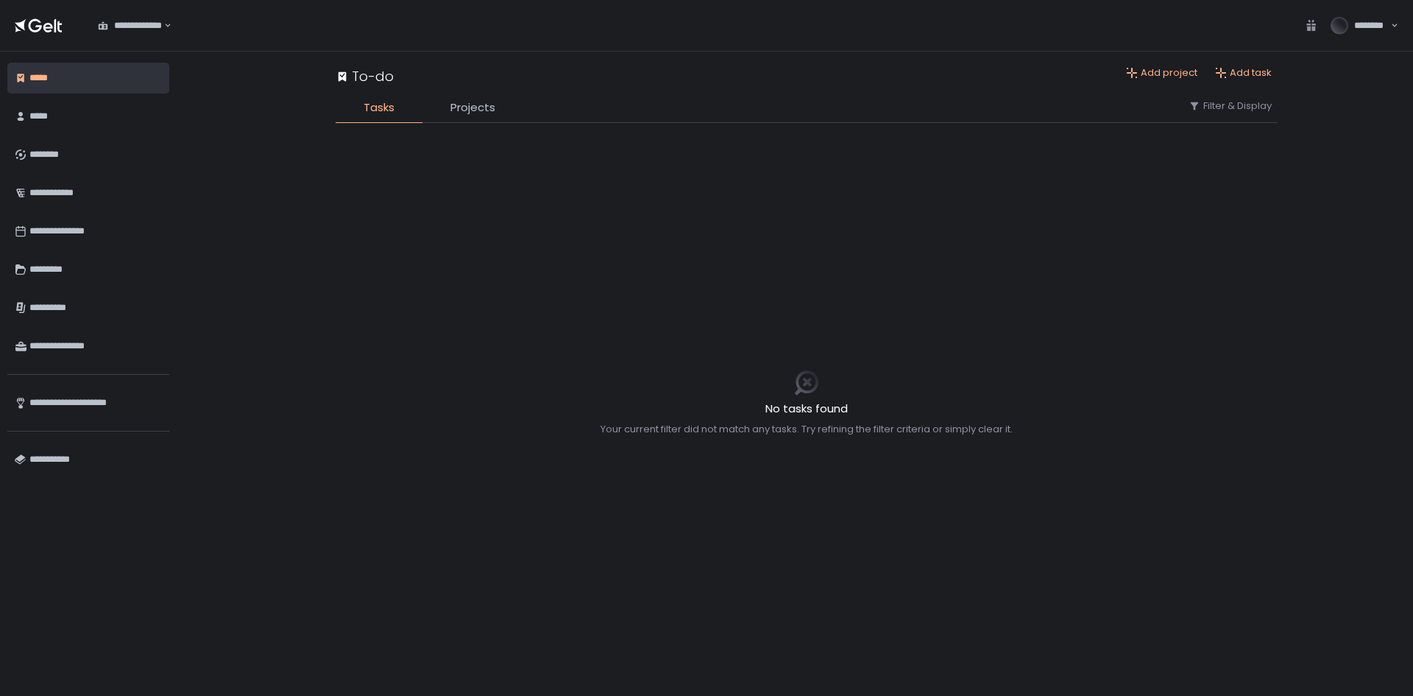 Image resolution: width=1413 pixels, height=696 pixels. I want to click on h2: No tasks found, so click(807, 409).